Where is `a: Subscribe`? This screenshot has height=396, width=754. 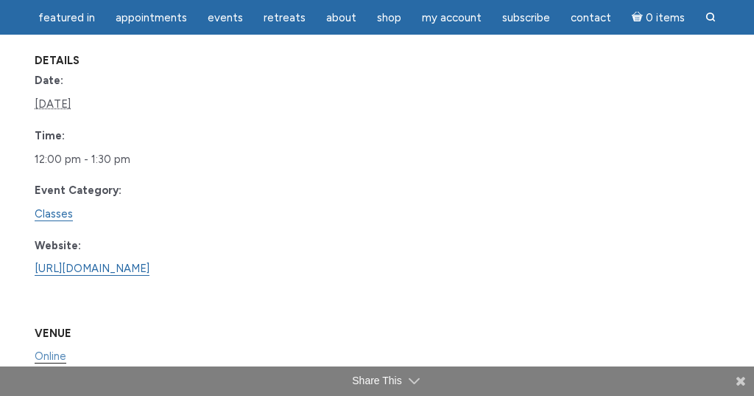 a: Subscribe is located at coordinates (526, 18).